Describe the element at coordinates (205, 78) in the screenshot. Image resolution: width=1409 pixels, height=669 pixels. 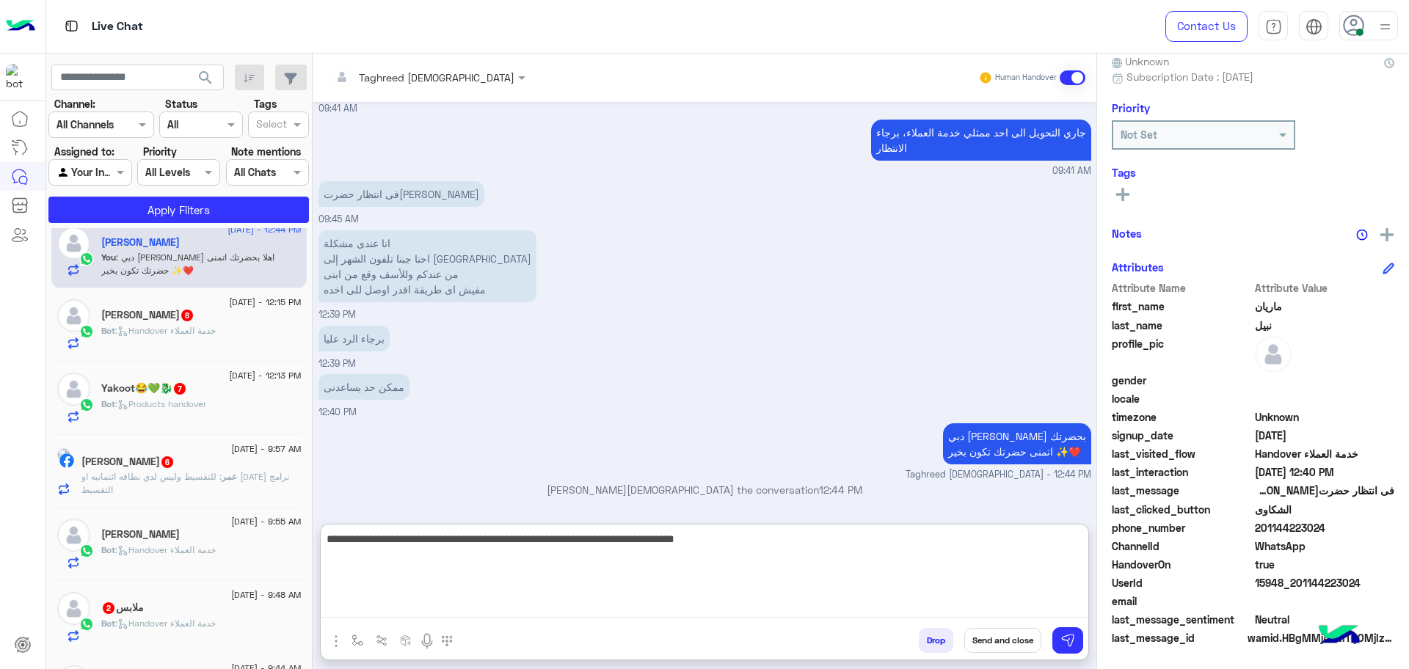
I see `span: search` at that location.